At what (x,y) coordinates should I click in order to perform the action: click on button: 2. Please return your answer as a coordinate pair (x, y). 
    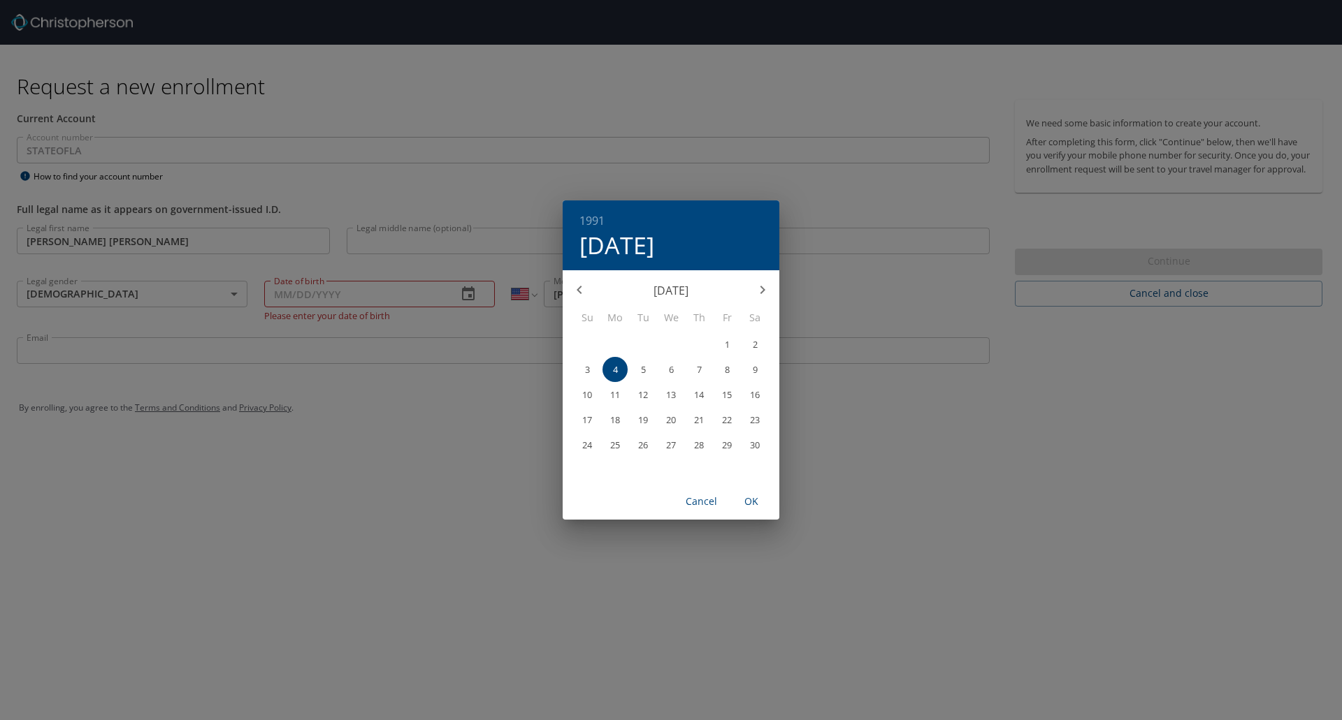
    Looking at the image, I should click on (755, 344).